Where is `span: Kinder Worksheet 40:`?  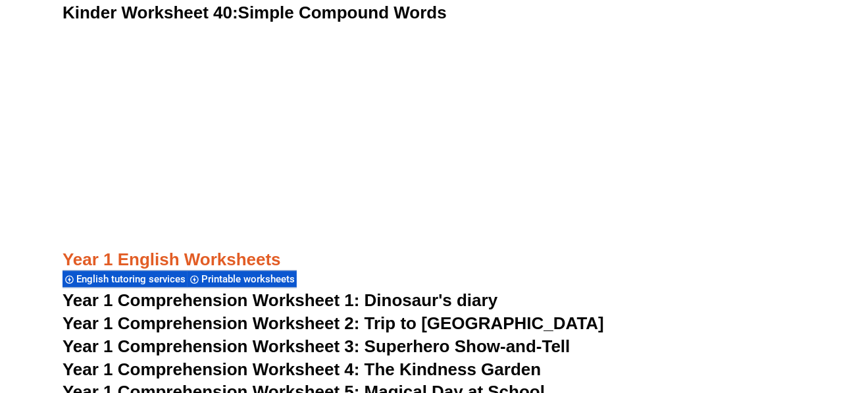 span: Kinder Worksheet 40: is located at coordinates (150, 12).